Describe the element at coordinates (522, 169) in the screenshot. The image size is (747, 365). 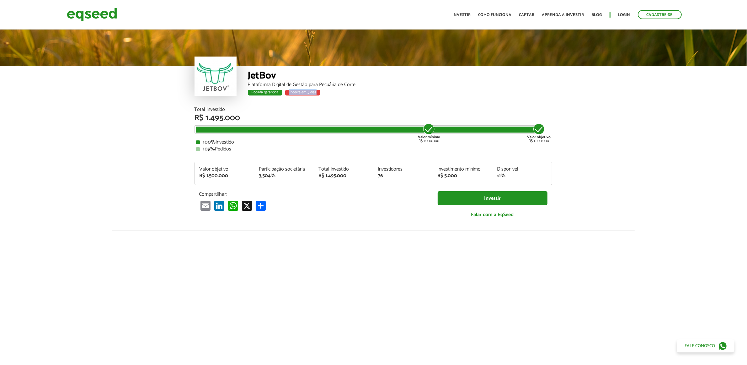
I see `div: Disponível` at that location.